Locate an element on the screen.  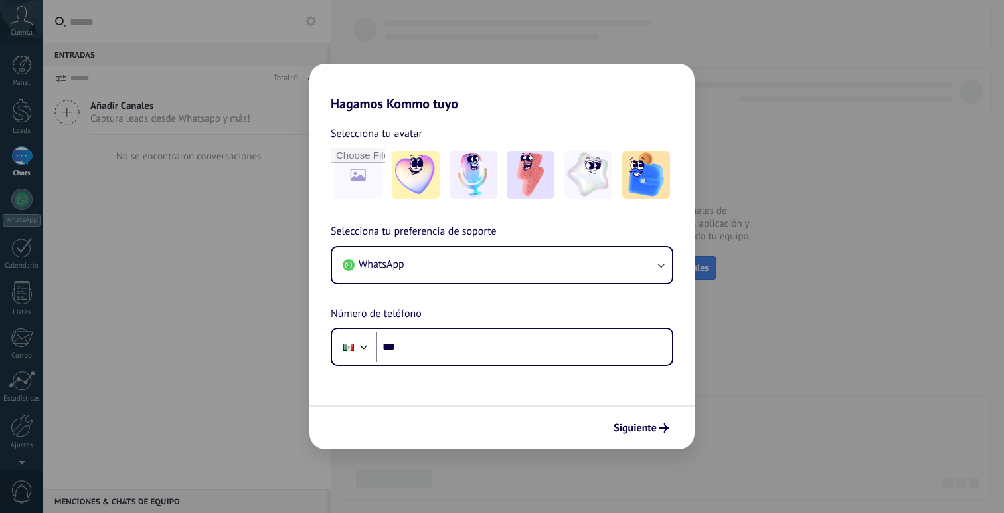
span: Selecciona tu avatar is located at coordinates (377, 134).